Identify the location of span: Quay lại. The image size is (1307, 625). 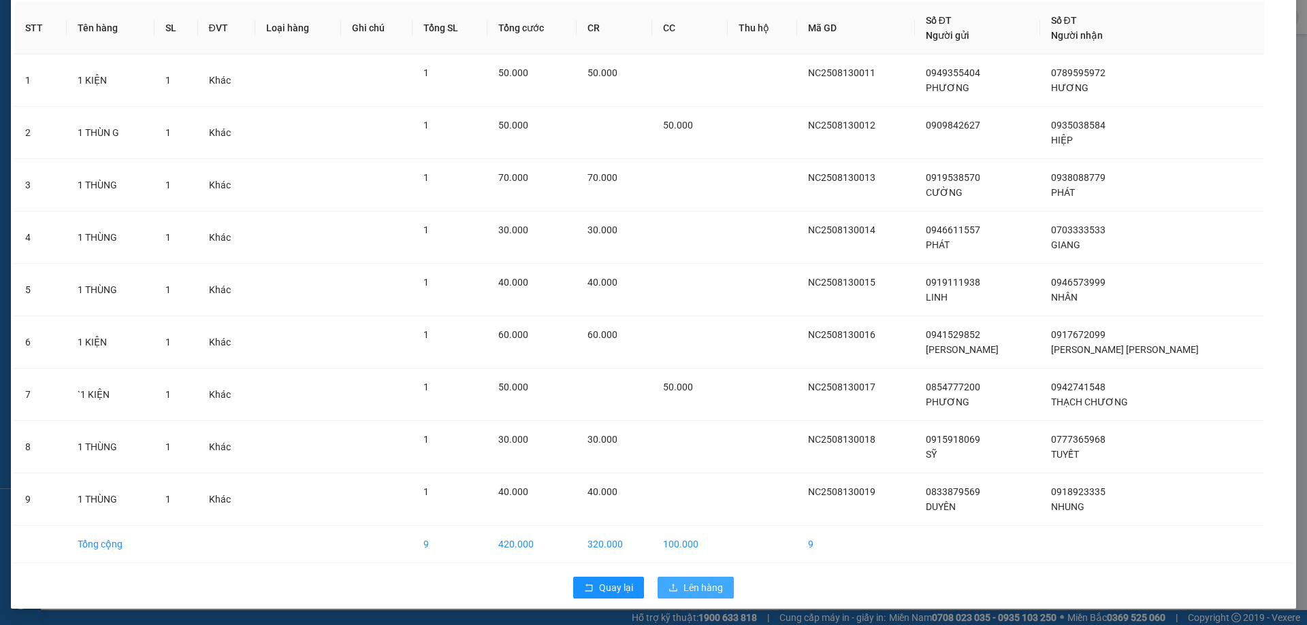
(616, 588).